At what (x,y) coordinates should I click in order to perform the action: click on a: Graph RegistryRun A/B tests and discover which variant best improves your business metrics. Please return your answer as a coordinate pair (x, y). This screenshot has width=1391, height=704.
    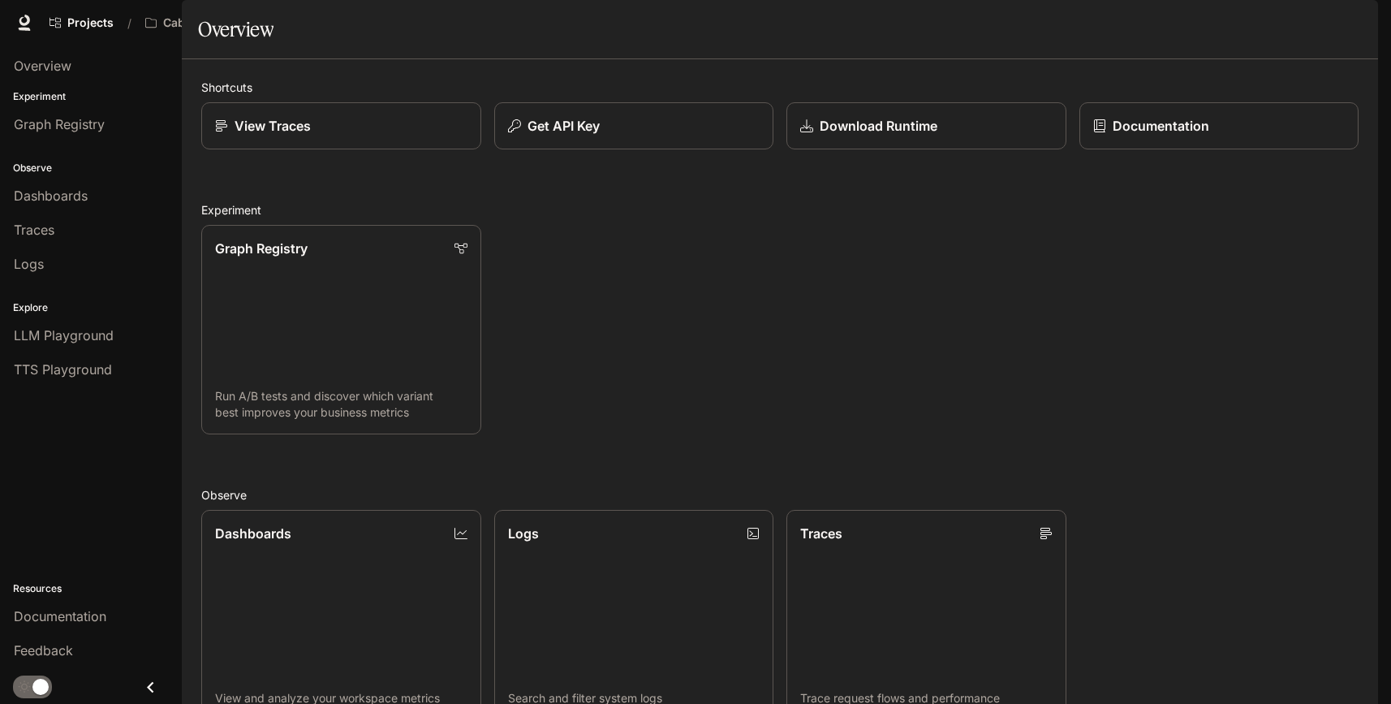
    Looking at the image, I should click on (341, 330).